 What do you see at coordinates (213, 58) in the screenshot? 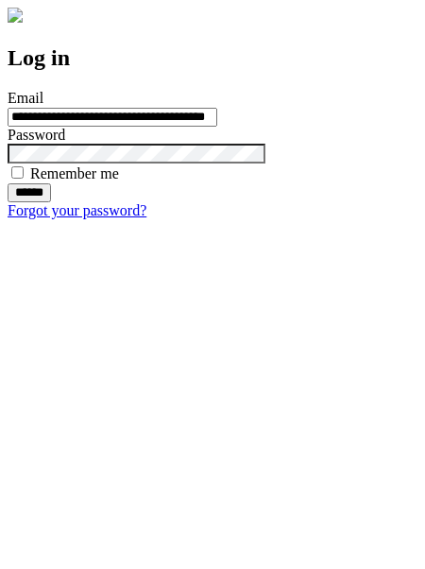
I see `h2: Log in` at bounding box center [213, 58].